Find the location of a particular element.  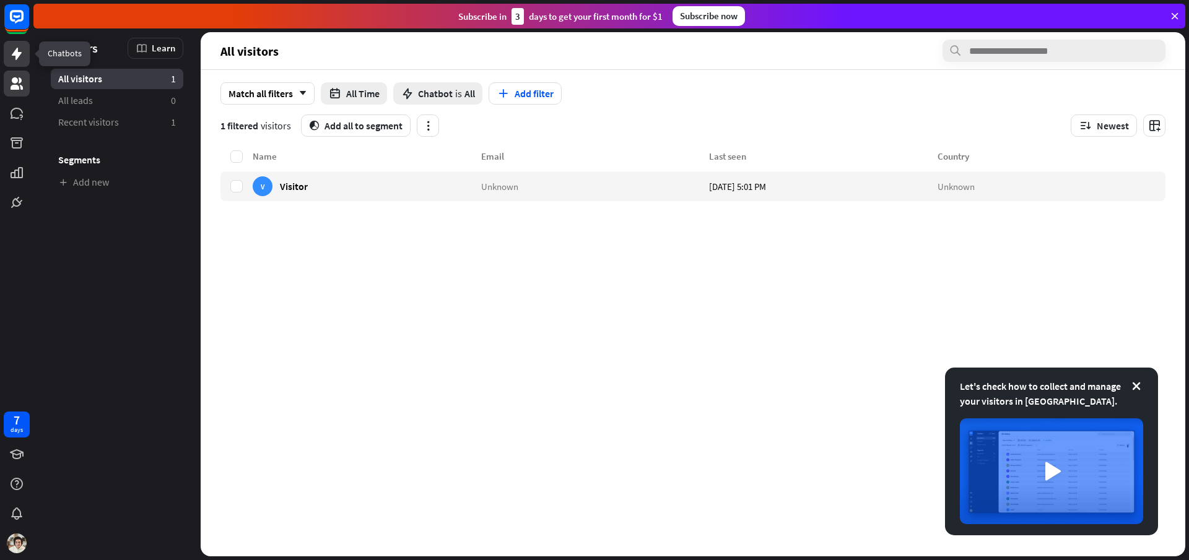

i: segment is located at coordinates (314, 126).